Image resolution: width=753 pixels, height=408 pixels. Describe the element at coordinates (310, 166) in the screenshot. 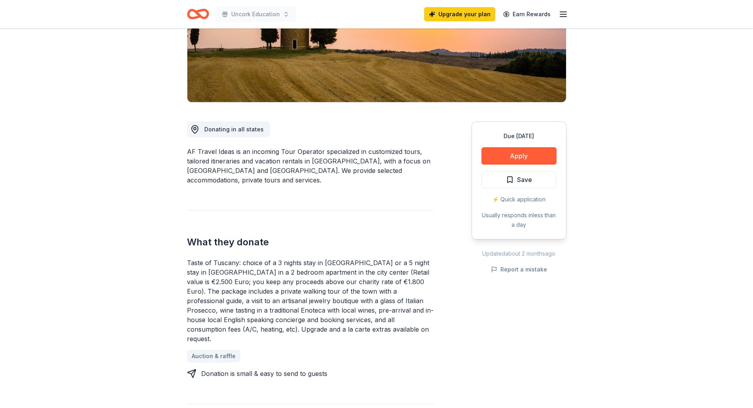

I see `div: AF Travel Ideas is an incoming Tour Operator specialized in customized tours, tailored itinerarie...` at that location.